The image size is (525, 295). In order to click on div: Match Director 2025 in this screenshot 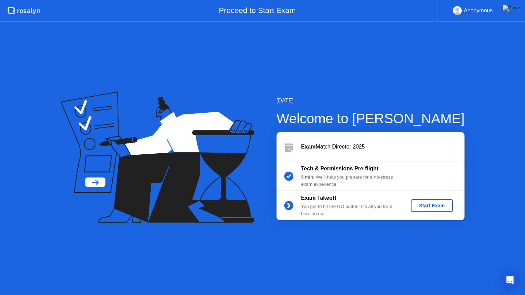, I will do `click(383, 147)`.